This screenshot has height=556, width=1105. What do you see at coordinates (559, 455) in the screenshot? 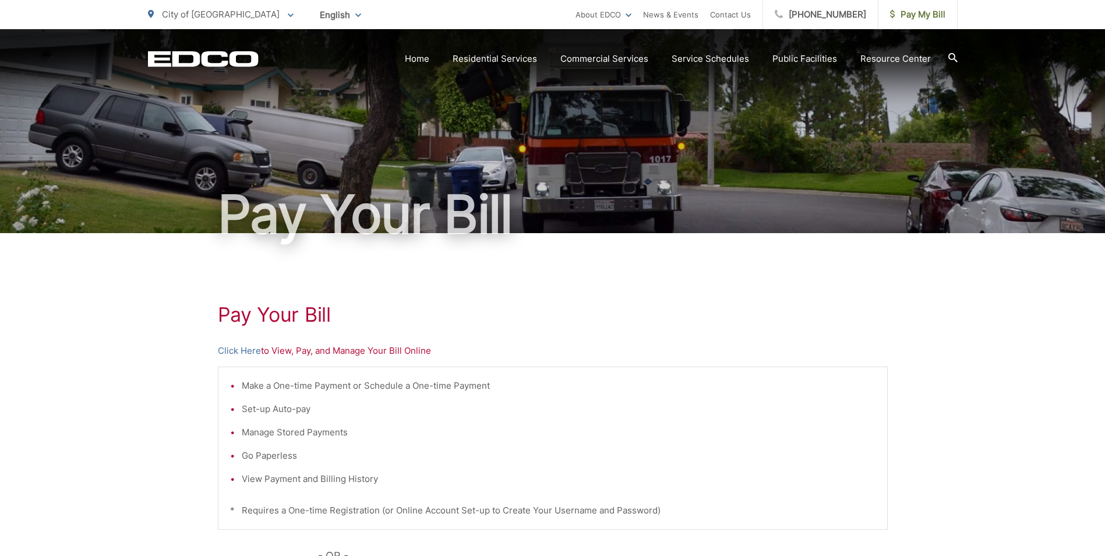
I see `li: Go Paperless` at bounding box center [559, 455].